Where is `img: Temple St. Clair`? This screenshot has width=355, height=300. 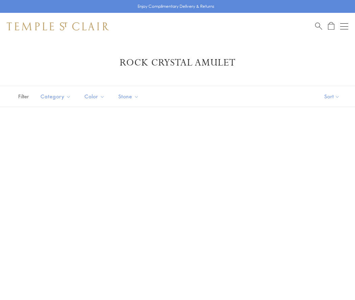 img: Temple St. Clair is located at coordinates (58, 26).